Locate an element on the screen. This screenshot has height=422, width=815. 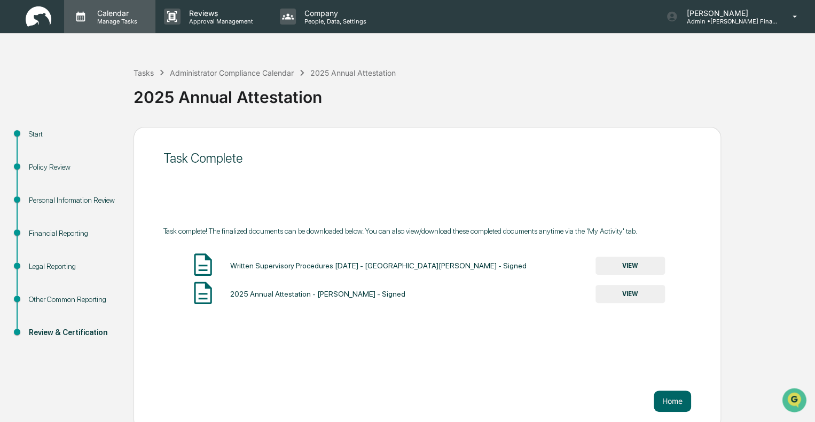
span: Pylon is located at coordinates (117, 185).